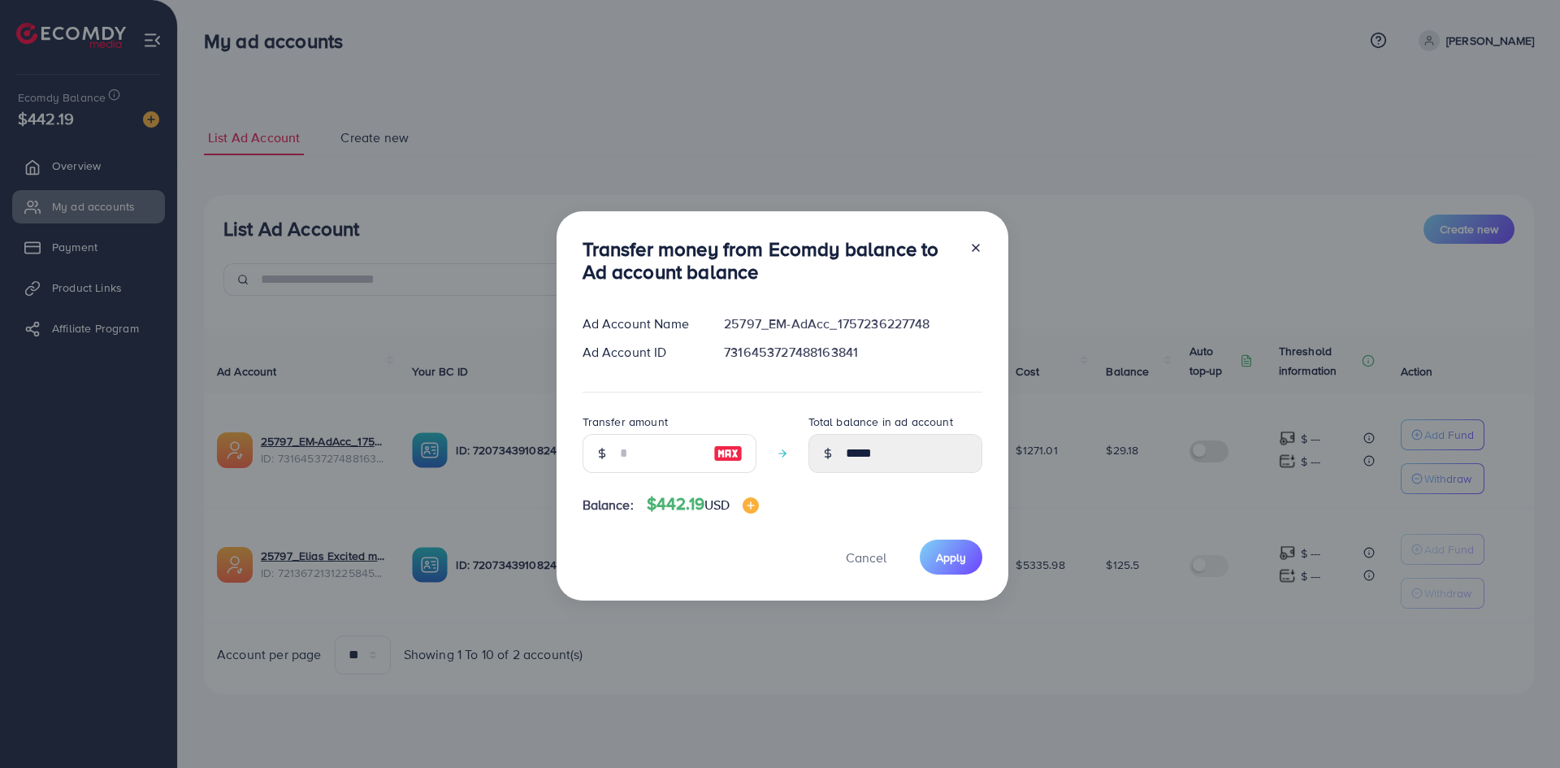 This screenshot has width=1560, height=768. Describe the element at coordinates (640, 323) in the screenshot. I see `div: Ad Account Name` at that location.